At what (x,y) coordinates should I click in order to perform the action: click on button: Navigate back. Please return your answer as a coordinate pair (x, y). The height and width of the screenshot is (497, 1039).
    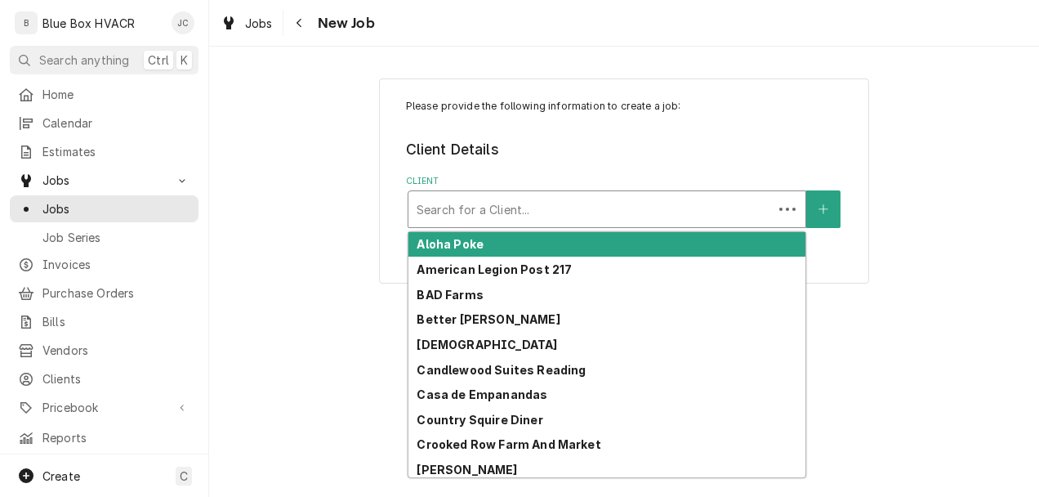
    Looking at the image, I should click on (300, 23).